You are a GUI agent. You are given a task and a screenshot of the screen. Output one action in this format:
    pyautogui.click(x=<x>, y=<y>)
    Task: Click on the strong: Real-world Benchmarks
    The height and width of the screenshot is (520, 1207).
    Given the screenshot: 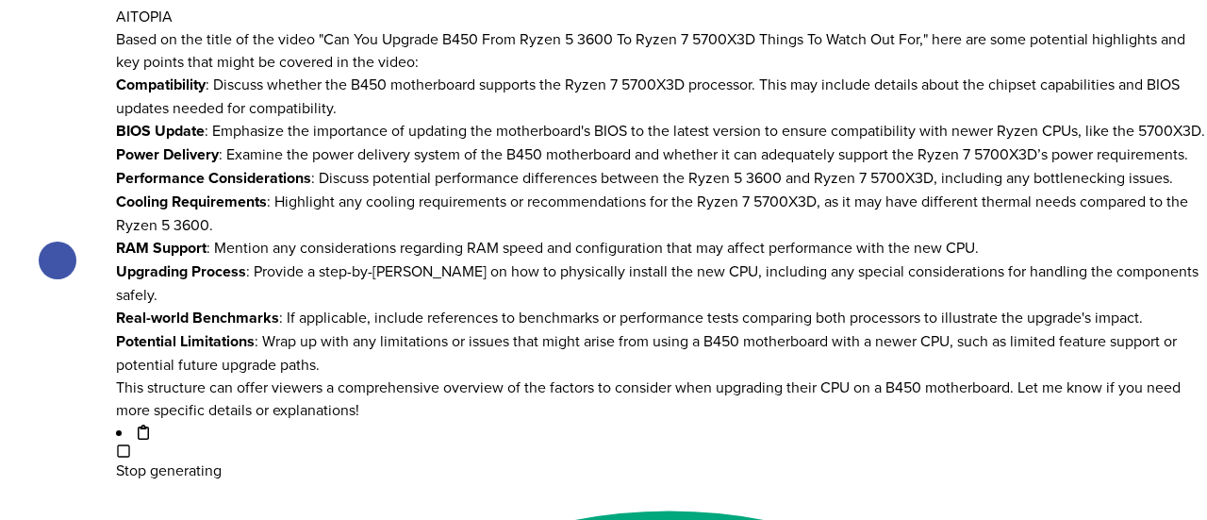 What is the action you would take?
    pyautogui.click(x=197, y=317)
    